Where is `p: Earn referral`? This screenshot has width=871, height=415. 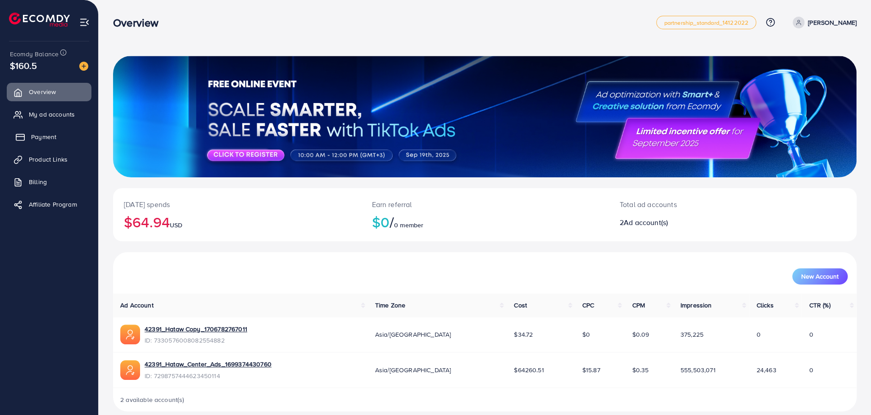
p: Earn referral is located at coordinates (485, 205).